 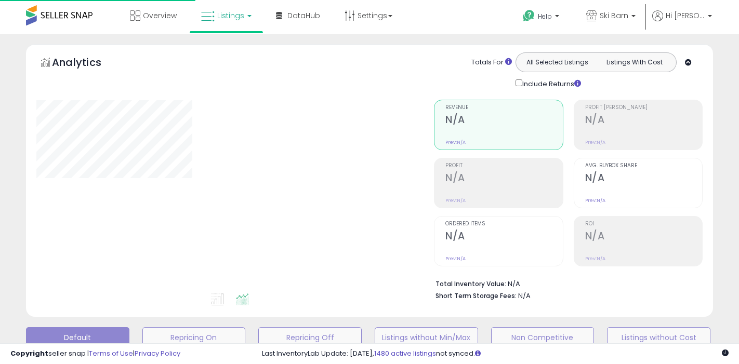 What do you see at coordinates (158, 354) in the screenshot?
I see `a: Privacy Policy` at bounding box center [158, 354].